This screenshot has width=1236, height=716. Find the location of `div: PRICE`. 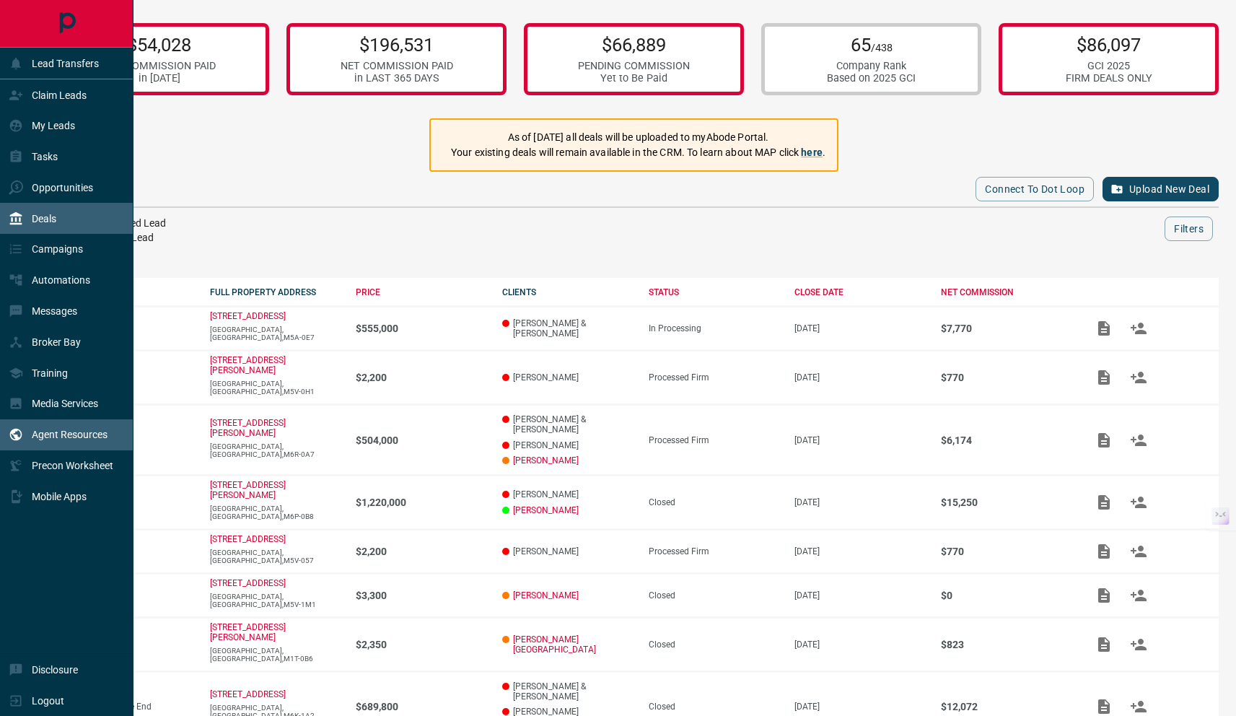

div: PRICE is located at coordinates (421, 292).